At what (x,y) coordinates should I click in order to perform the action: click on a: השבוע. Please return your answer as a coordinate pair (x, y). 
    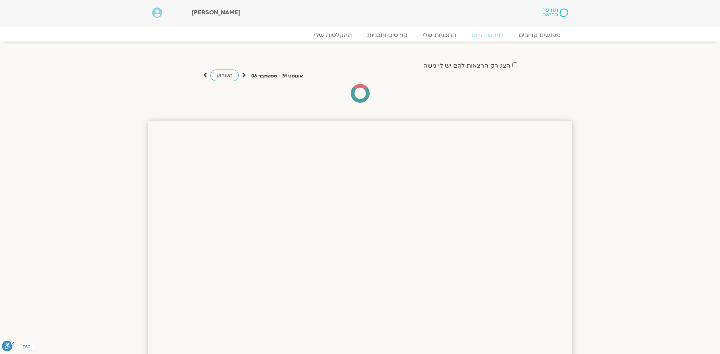
    Looking at the image, I should click on (224, 75).